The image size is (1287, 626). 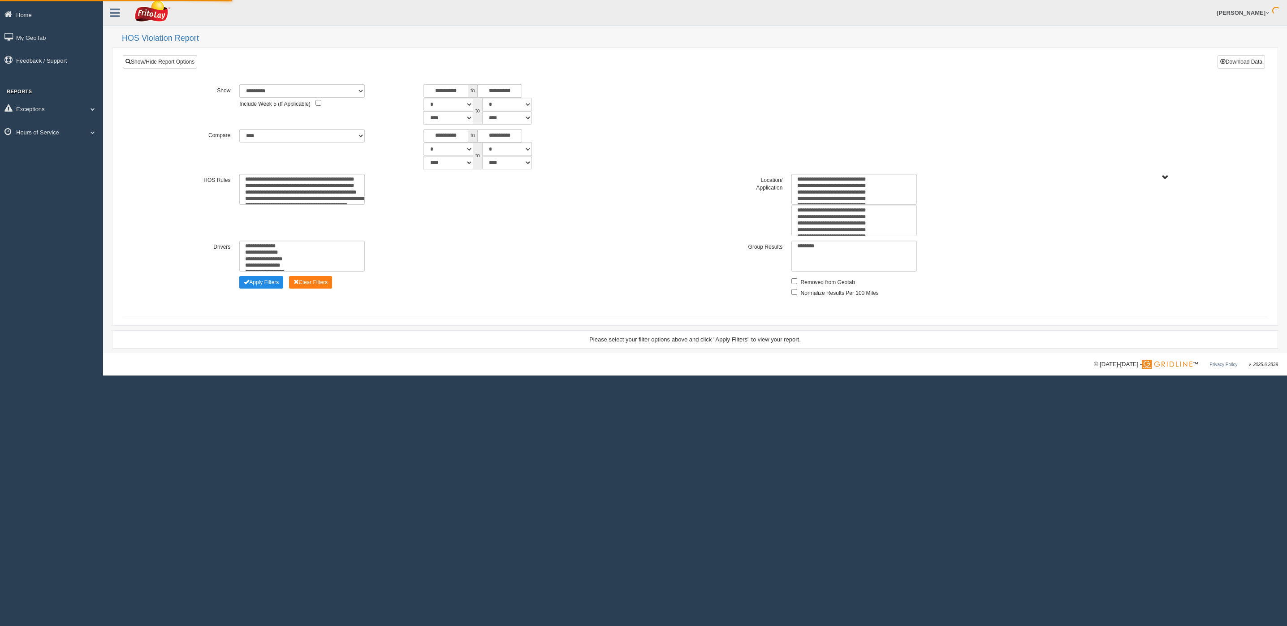 I want to click on label: HOS Rules, so click(x=189, y=179).